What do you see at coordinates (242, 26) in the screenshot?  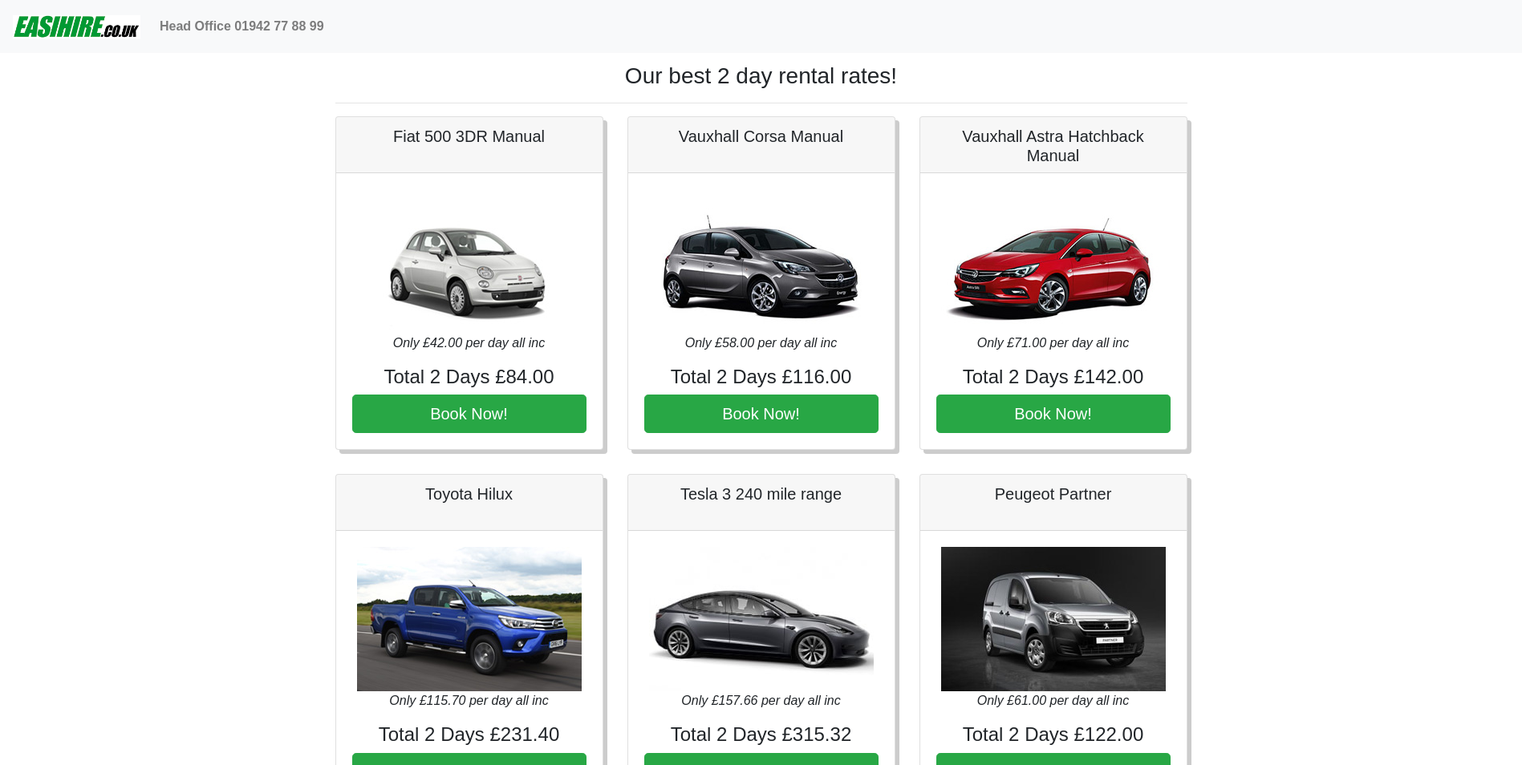 I see `b: Head Office 01942 77 88 99` at bounding box center [242, 26].